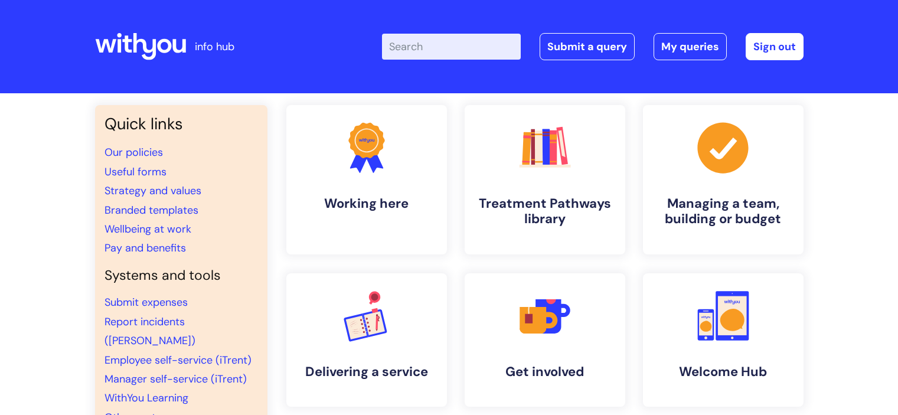 The image size is (898, 415). What do you see at coordinates (146, 302) in the screenshot?
I see `a: Submit expenses` at bounding box center [146, 302].